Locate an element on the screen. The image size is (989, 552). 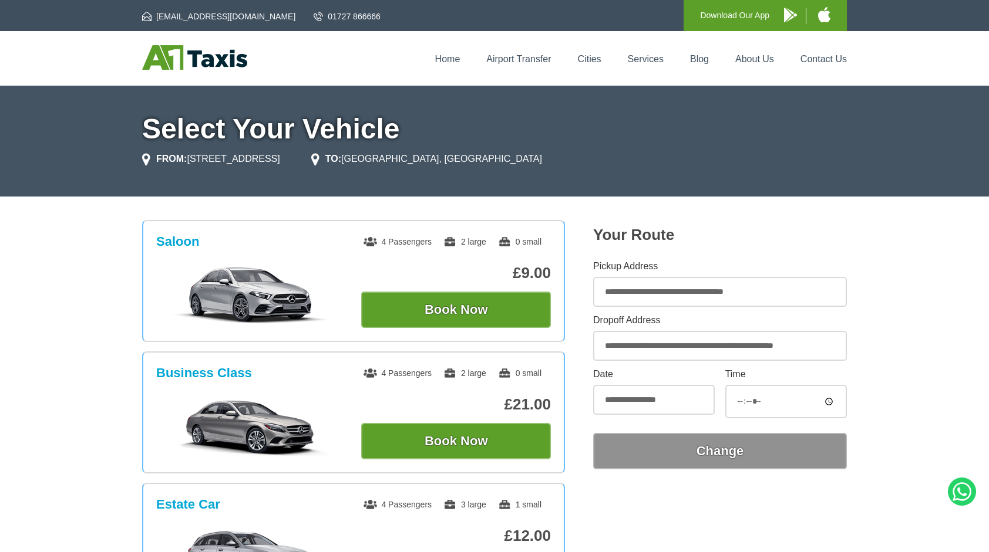
strong: FROM: is located at coordinates (171, 159).